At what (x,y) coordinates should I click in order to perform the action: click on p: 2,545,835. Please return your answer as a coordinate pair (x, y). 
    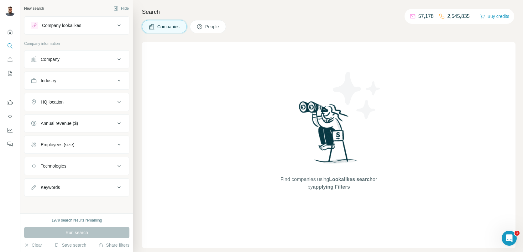
    Looking at the image, I should click on (458, 16).